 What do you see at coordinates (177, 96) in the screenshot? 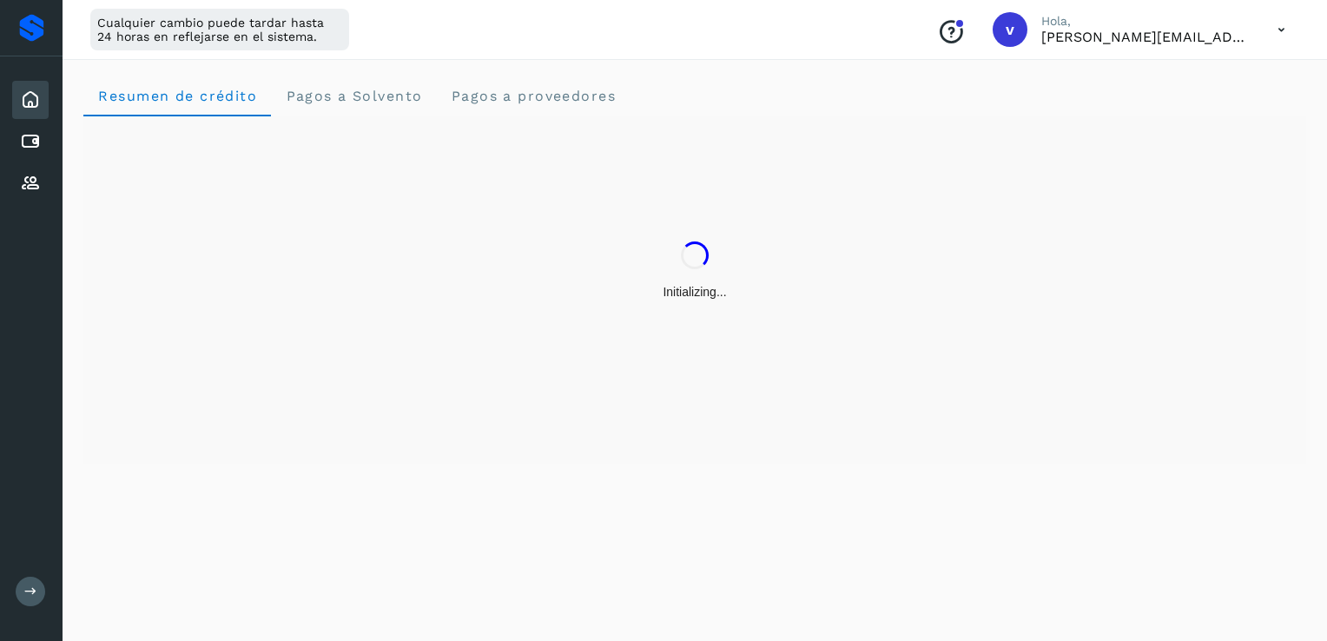
I see `span: Resumen de crédito` at bounding box center [177, 96].